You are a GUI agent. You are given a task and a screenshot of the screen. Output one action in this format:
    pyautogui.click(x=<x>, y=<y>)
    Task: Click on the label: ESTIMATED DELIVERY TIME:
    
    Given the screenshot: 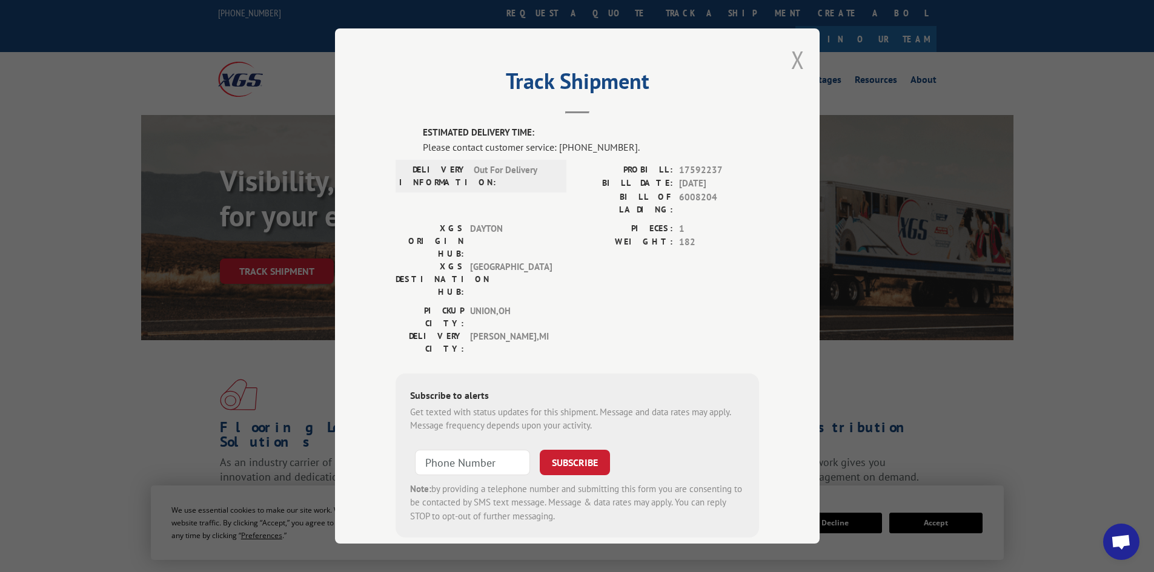 What is the action you would take?
    pyautogui.click(x=591, y=133)
    